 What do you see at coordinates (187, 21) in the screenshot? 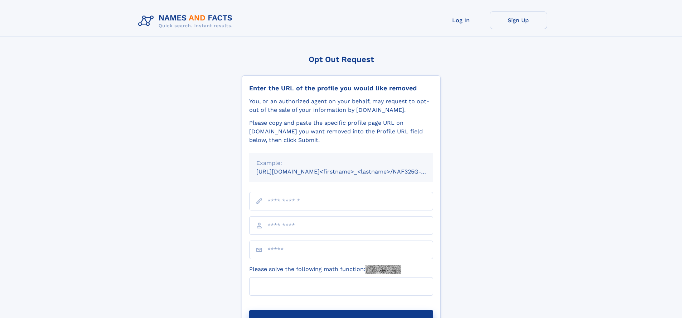
I see `img: Logo Names and Facts` at bounding box center [187, 21].